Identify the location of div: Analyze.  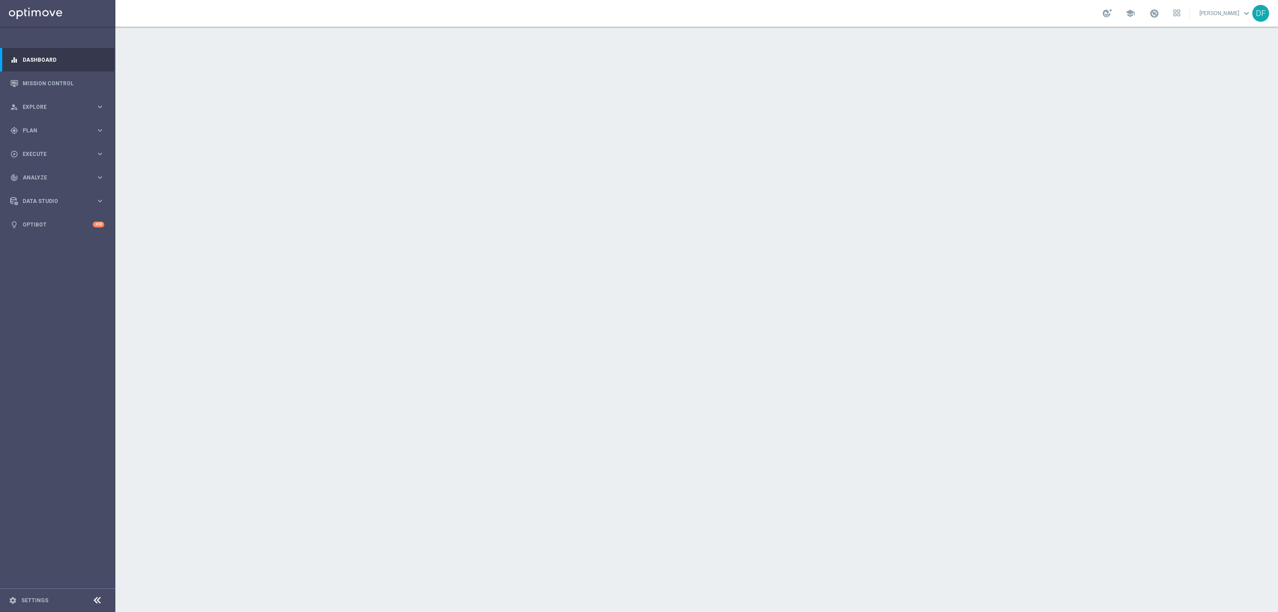
(53, 178).